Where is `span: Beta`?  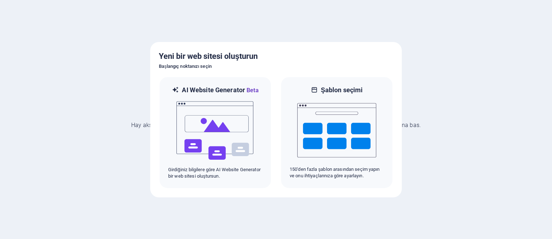 span: Beta is located at coordinates (252, 90).